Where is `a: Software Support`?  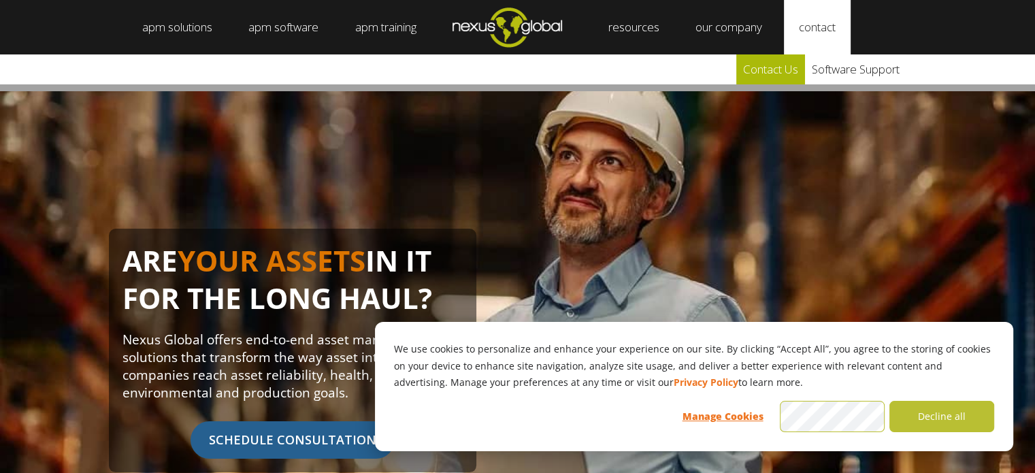 a: Software Support is located at coordinates (856, 69).